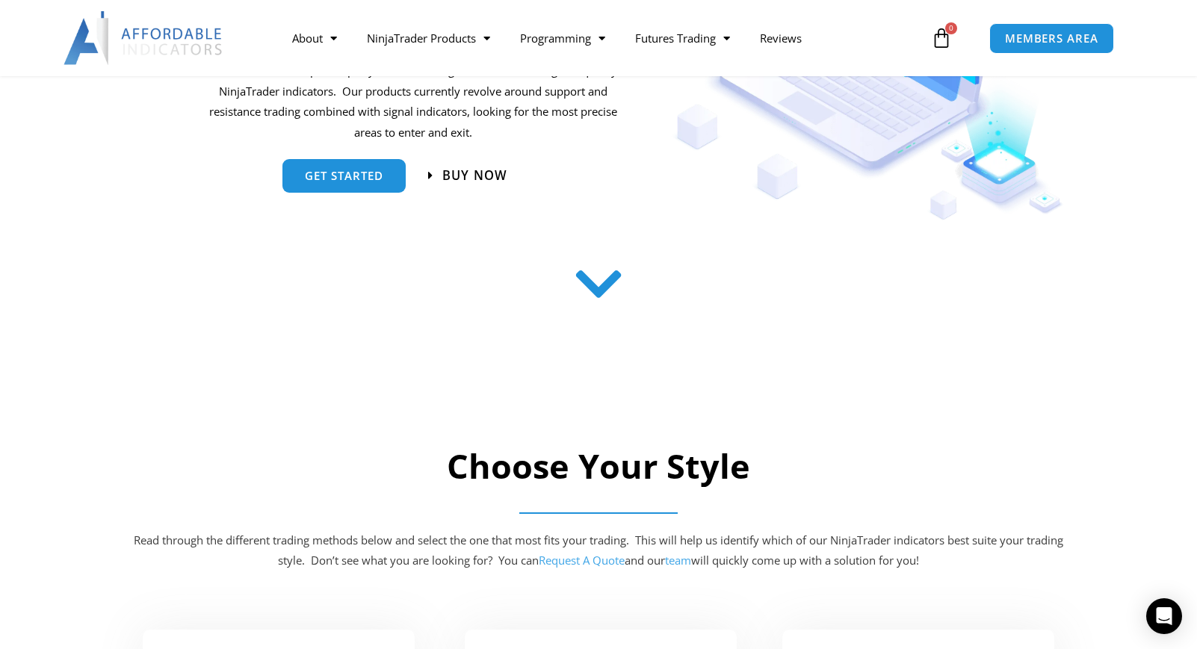  Describe the element at coordinates (468, 175) in the screenshot. I see `a: Buy now` at that location.